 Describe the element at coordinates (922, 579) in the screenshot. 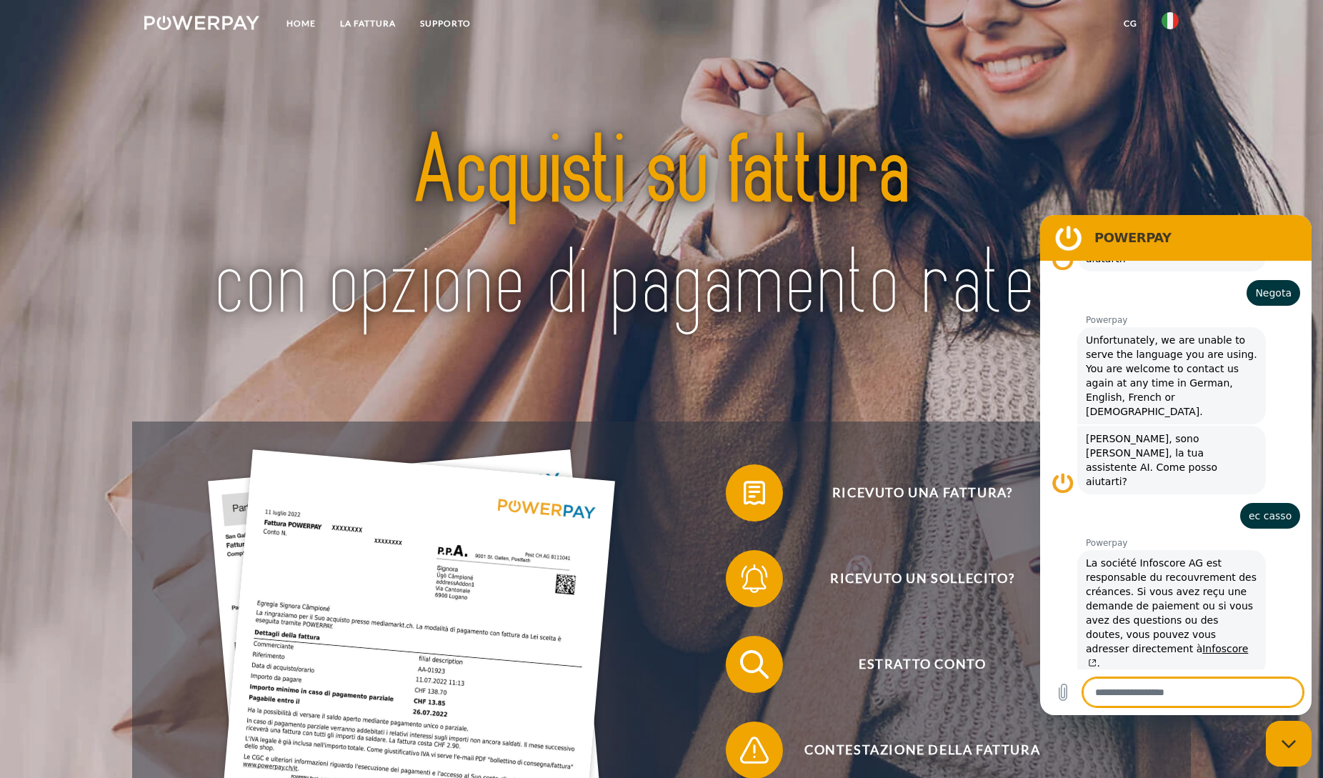

I see `span: Ricevuto un sollecito?` at that location.